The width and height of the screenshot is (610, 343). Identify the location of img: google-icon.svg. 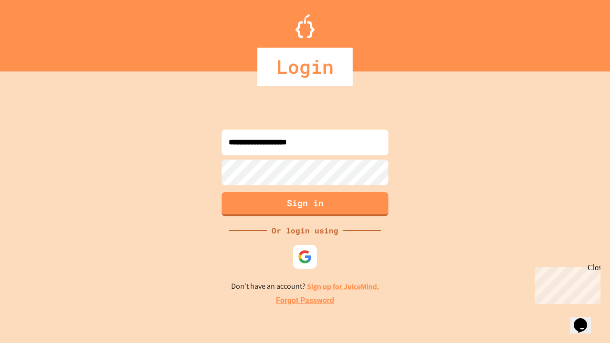
(305, 257).